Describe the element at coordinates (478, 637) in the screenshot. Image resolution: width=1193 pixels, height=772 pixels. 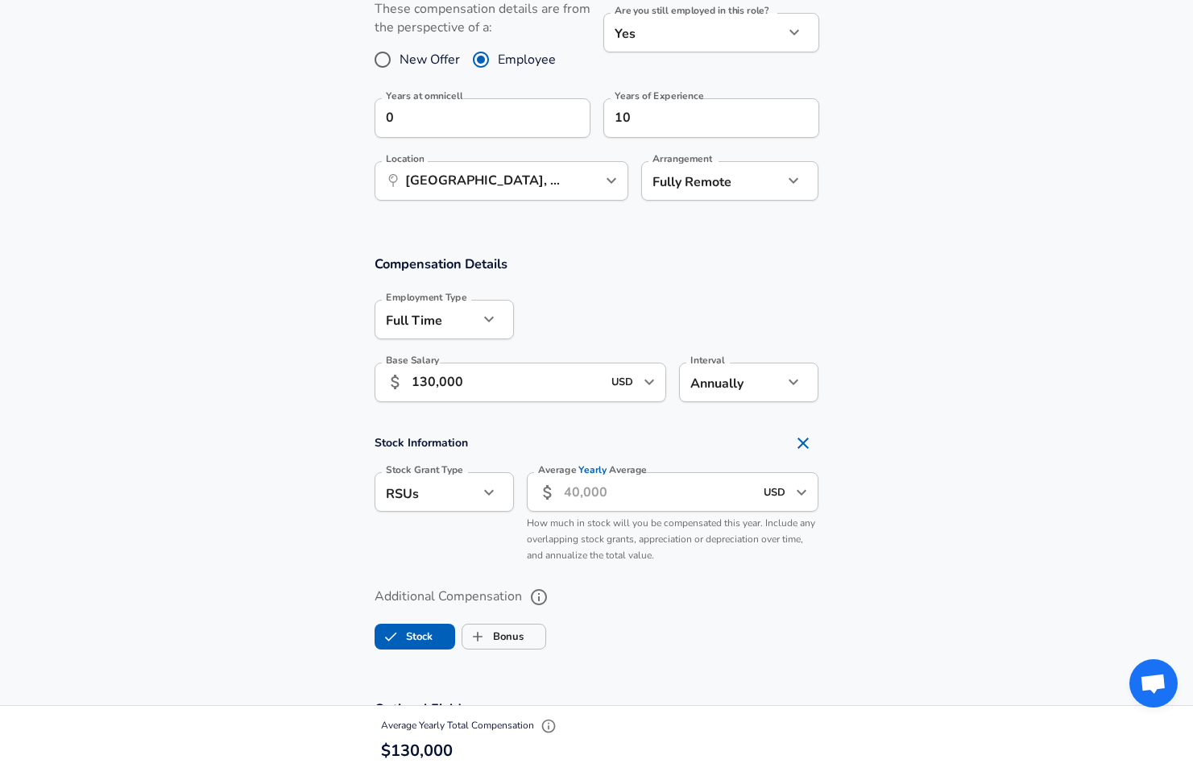
I see `span: Bonus` at that location.